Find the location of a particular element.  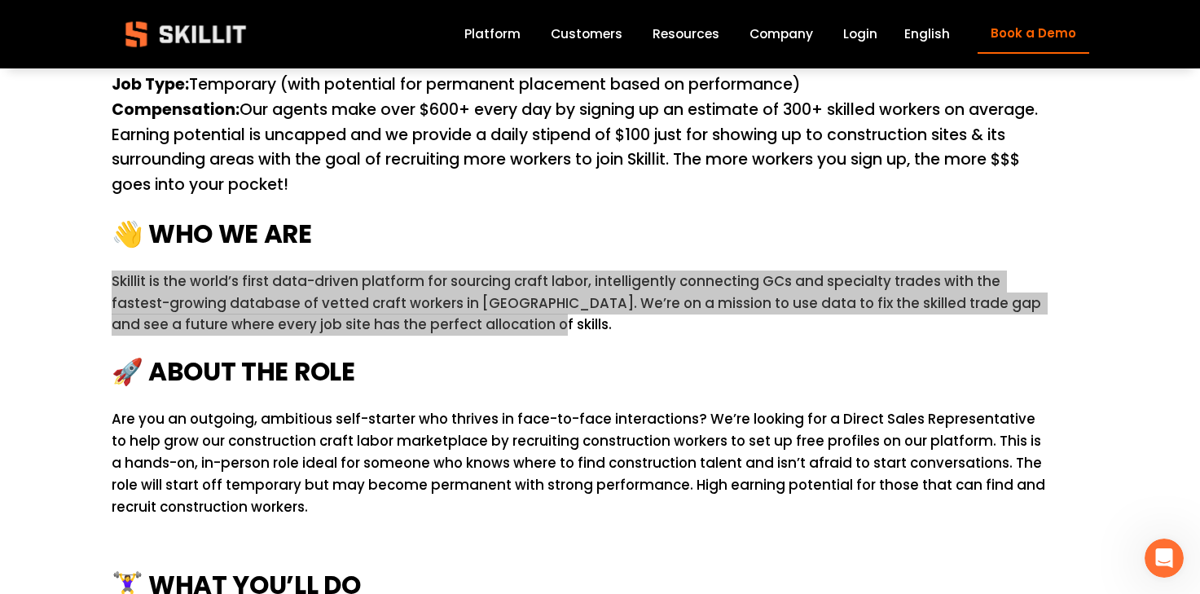

span: English is located at coordinates (927, 33).